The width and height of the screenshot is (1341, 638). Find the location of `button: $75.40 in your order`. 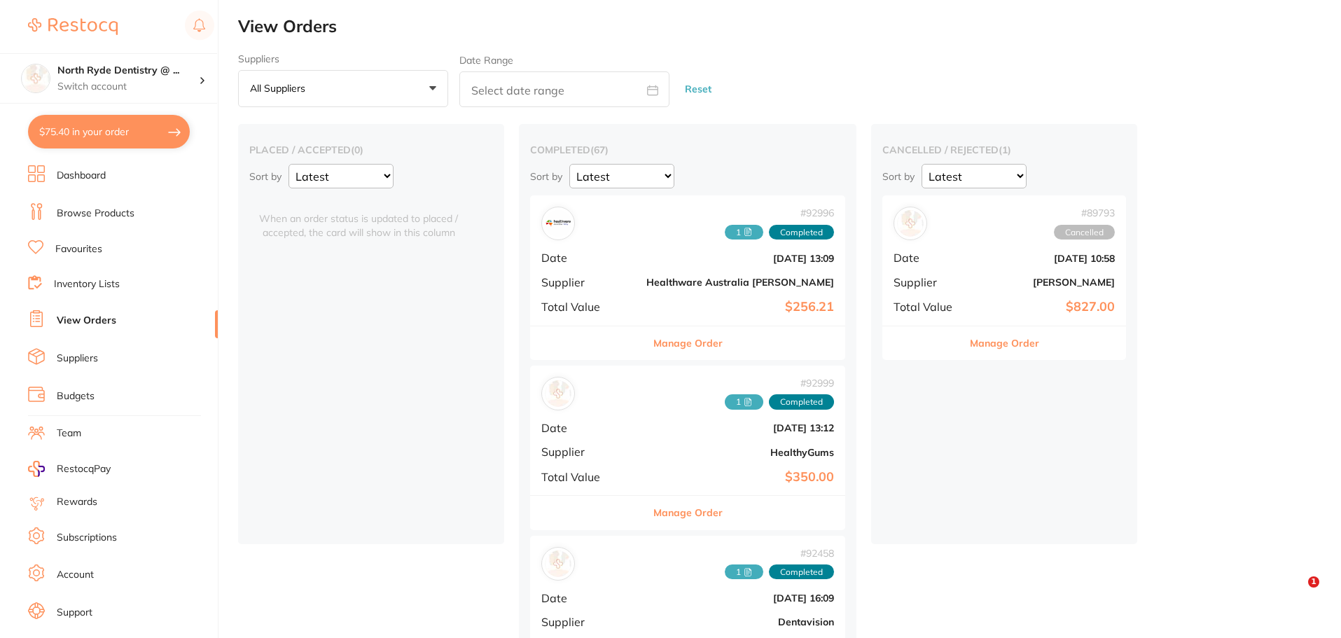

button: $75.40 in your order is located at coordinates (109, 132).